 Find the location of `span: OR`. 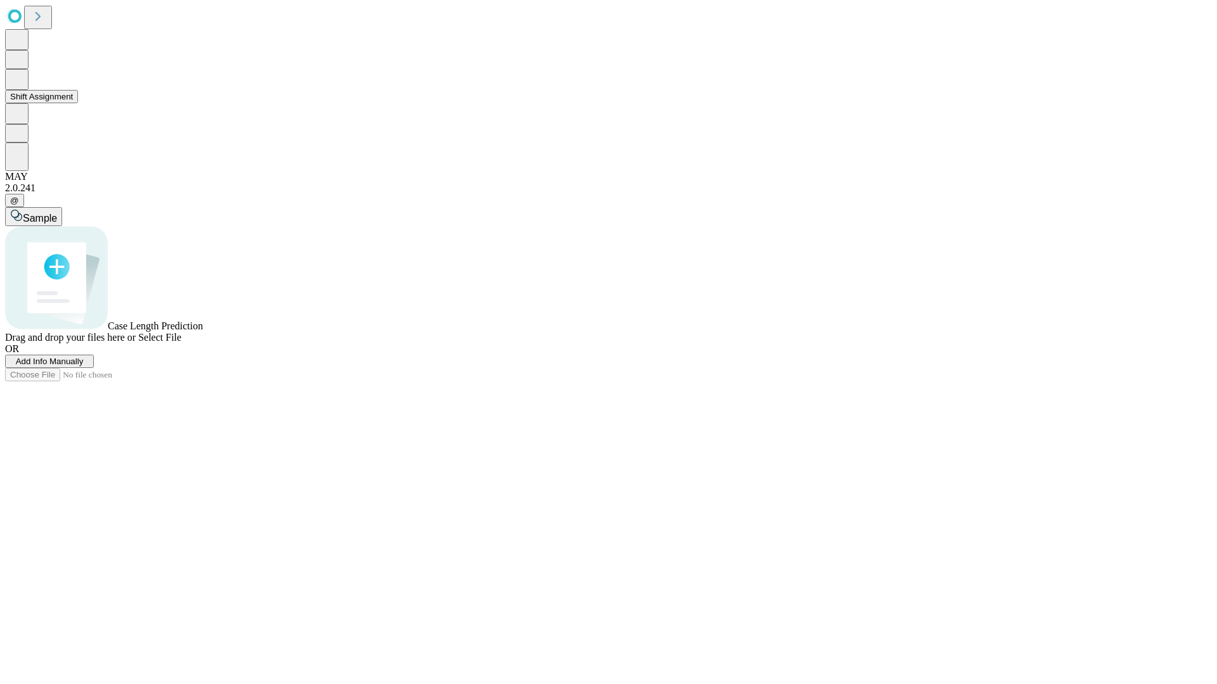

span: OR is located at coordinates (12, 348).